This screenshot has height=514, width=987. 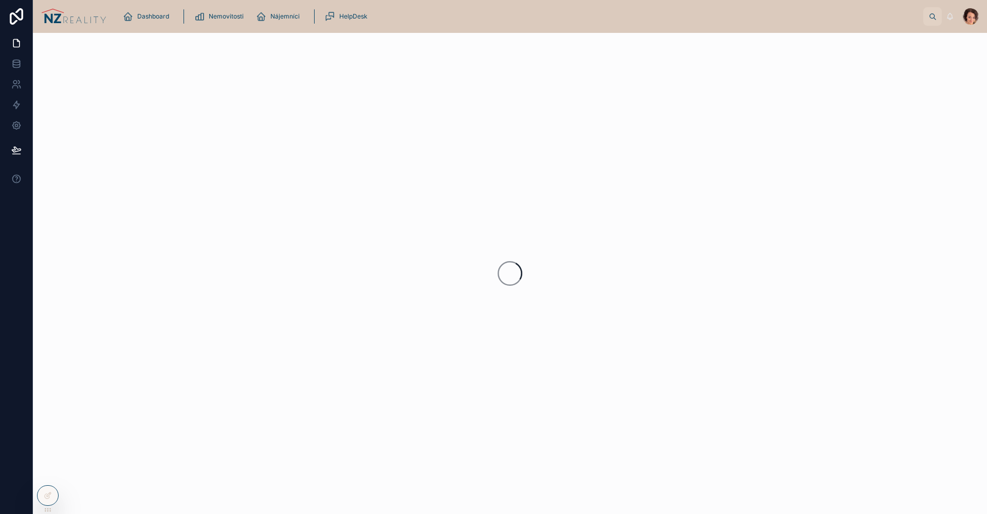 What do you see at coordinates (348, 16) in the screenshot?
I see `a: HelpDesk` at bounding box center [348, 16].